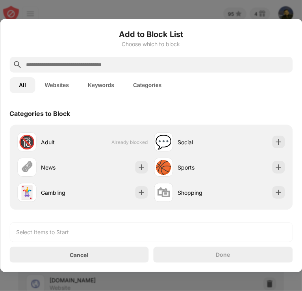 This screenshot has height=291, width=302. Describe the element at coordinates (223, 254) in the screenshot. I see `div: Done` at that location.